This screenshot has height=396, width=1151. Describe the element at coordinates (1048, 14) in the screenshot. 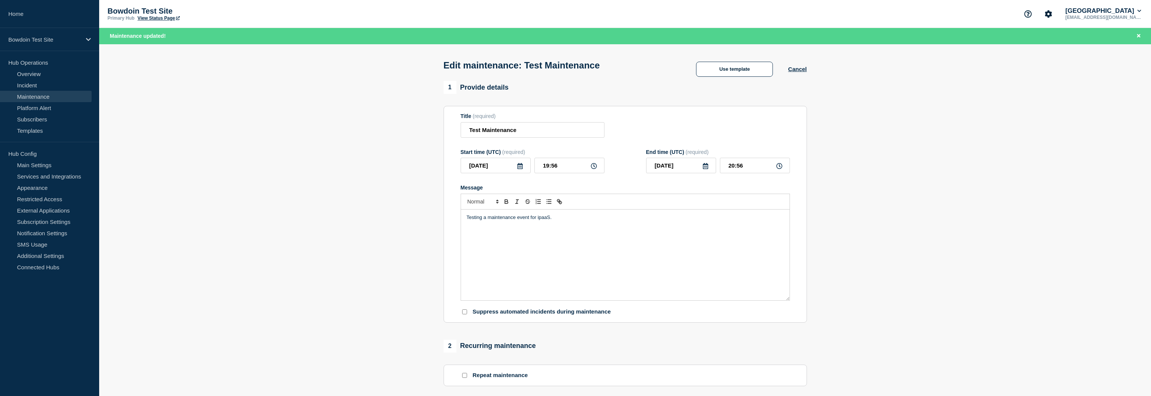

I see `button: Account settings` at that location.